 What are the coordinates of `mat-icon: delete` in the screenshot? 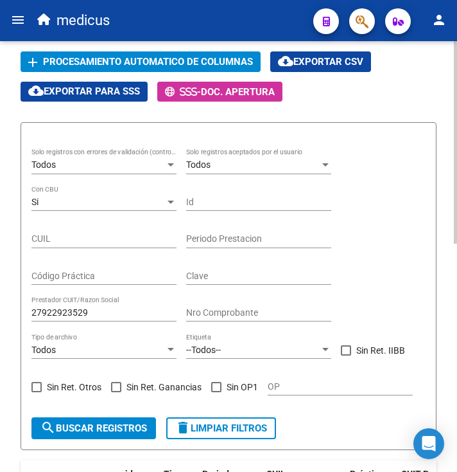 It's located at (183, 427).